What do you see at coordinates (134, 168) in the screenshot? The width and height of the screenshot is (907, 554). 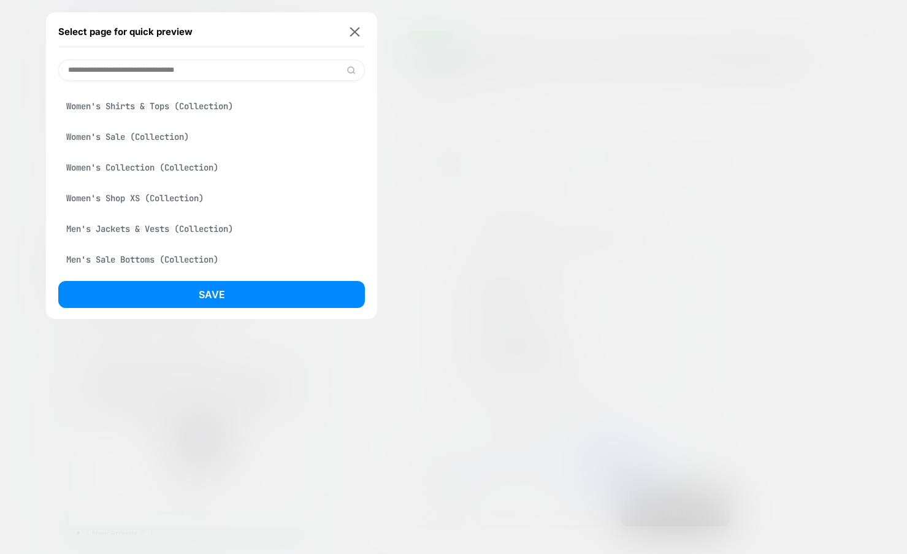 I see `summary: About` at bounding box center [134, 168].